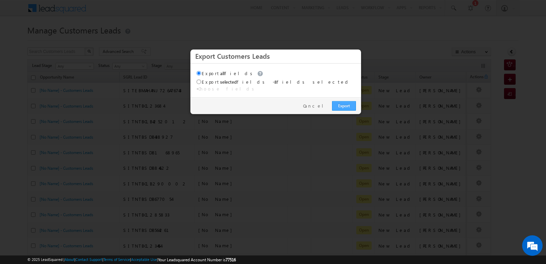 This screenshot has height=264, width=546. Describe the element at coordinates (131, 259) in the screenshot. I see `span: © 2025 LeadSquared | | | | |` at that location.